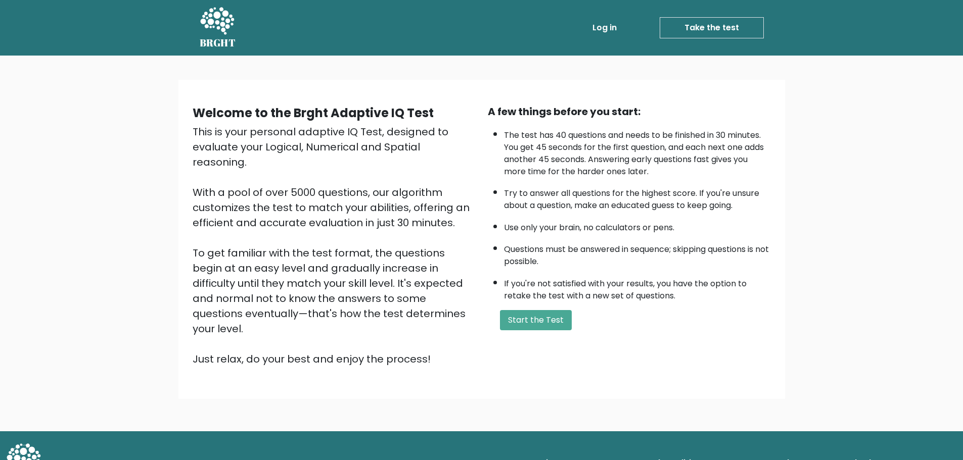  I want to click on h5: BRGHT, so click(218, 43).